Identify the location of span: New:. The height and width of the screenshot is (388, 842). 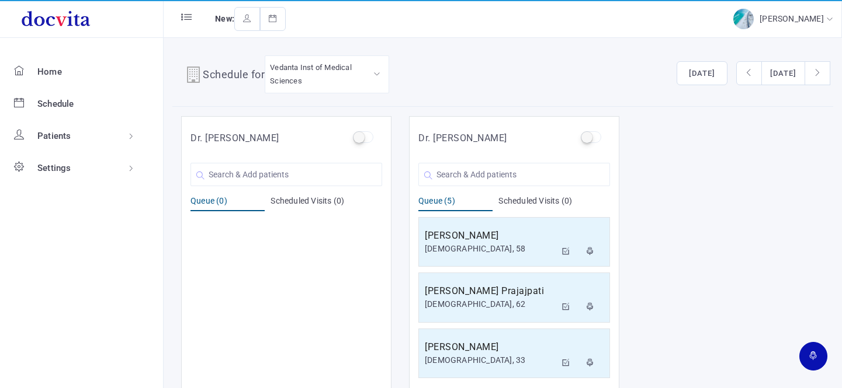
(224, 19).